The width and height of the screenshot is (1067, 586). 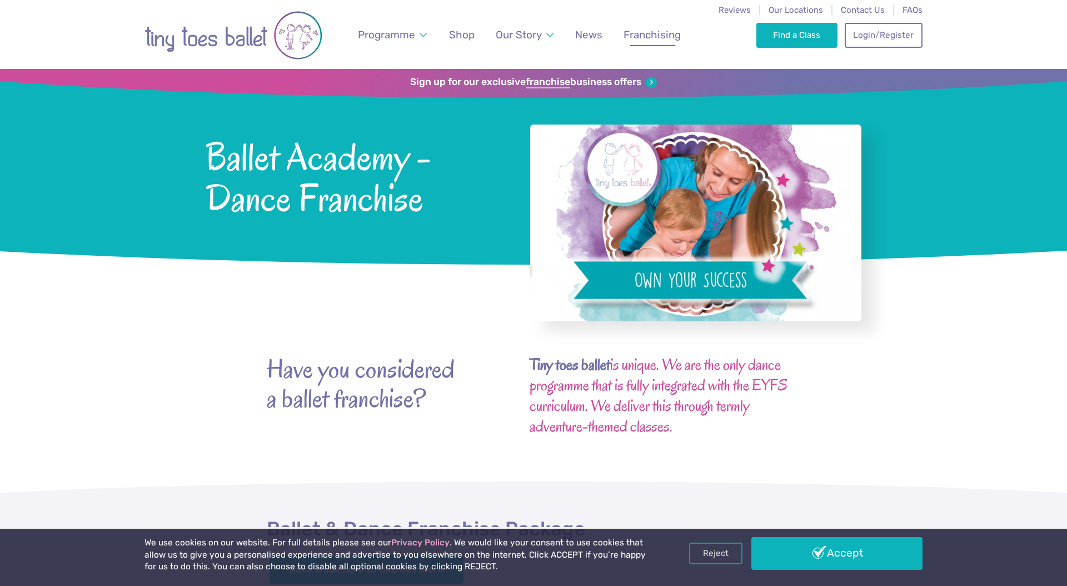 I want to click on a: Franchising, so click(x=652, y=34).